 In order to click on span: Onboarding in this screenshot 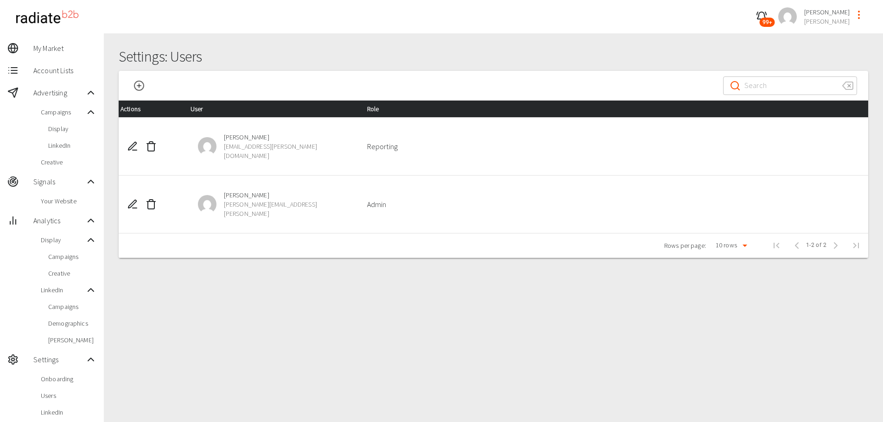, I will do `click(69, 379)`.